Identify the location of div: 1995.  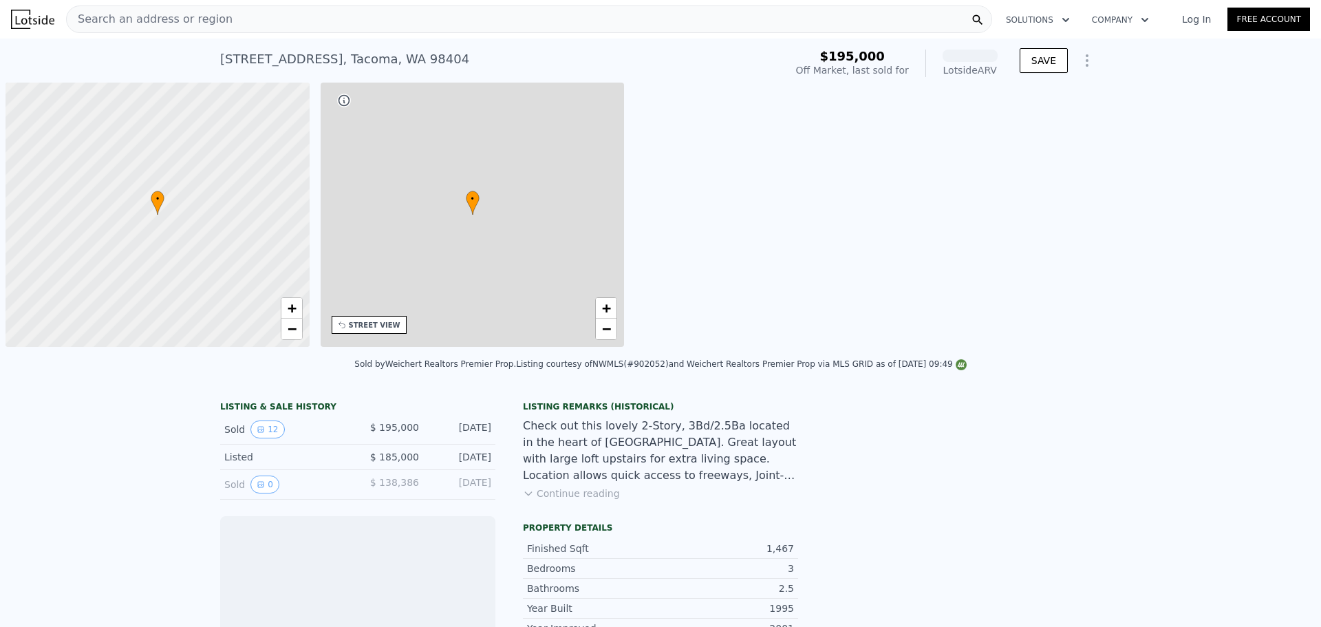
(727, 608).